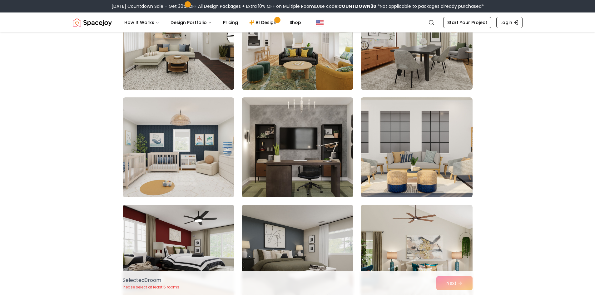  I want to click on button: How It Works, so click(142, 22).